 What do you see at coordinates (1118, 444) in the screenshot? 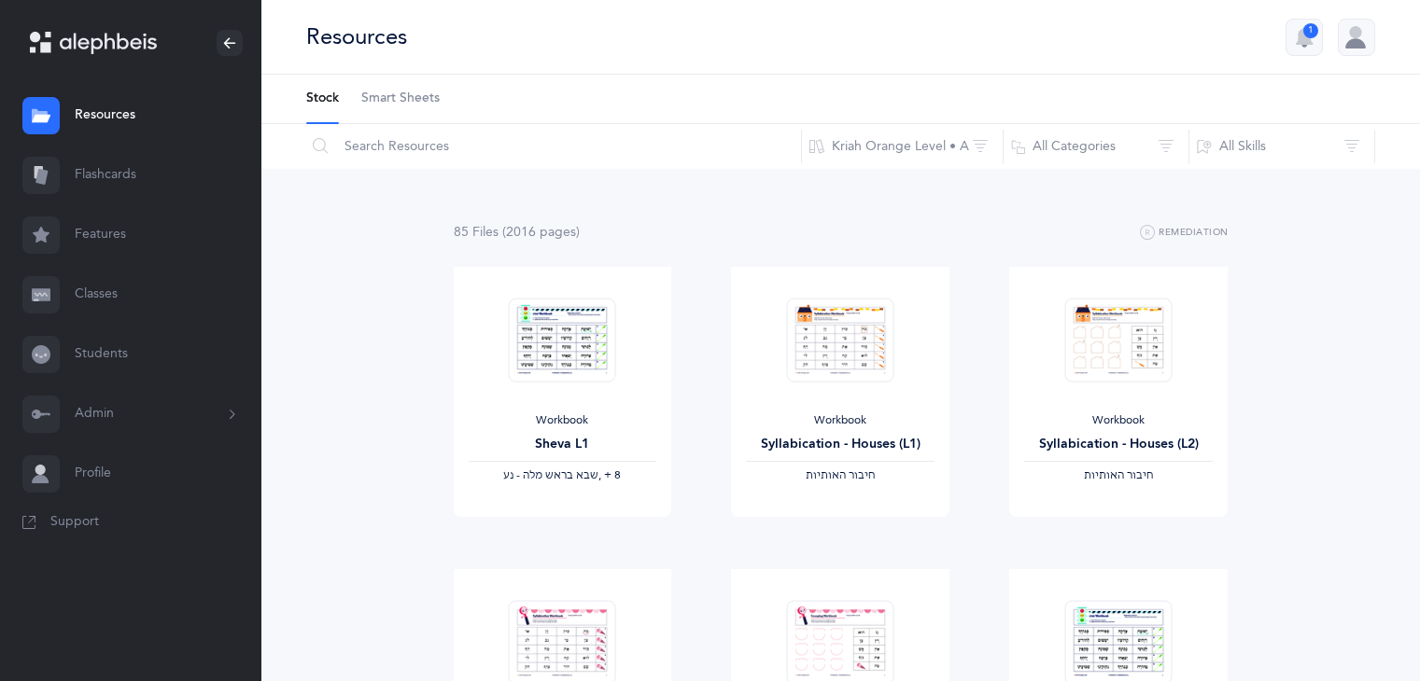
I see `div: Syllabication - Houses (L2)` at bounding box center [1118, 444].